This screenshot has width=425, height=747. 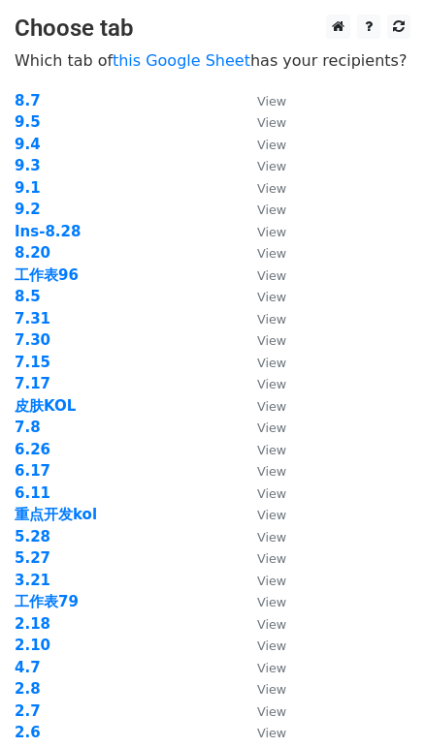 What do you see at coordinates (27, 122) in the screenshot?
I see `strong: 9.5` at bounding box center [27, 122].